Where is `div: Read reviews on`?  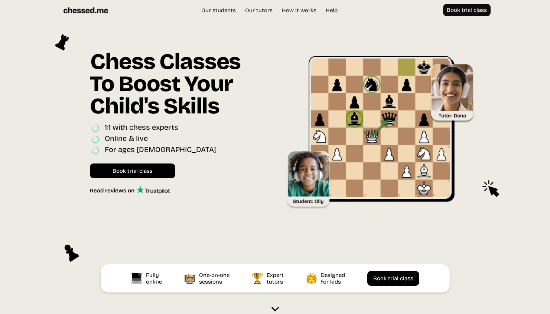 div: Read reviews on is located at coordinates (113, 191).